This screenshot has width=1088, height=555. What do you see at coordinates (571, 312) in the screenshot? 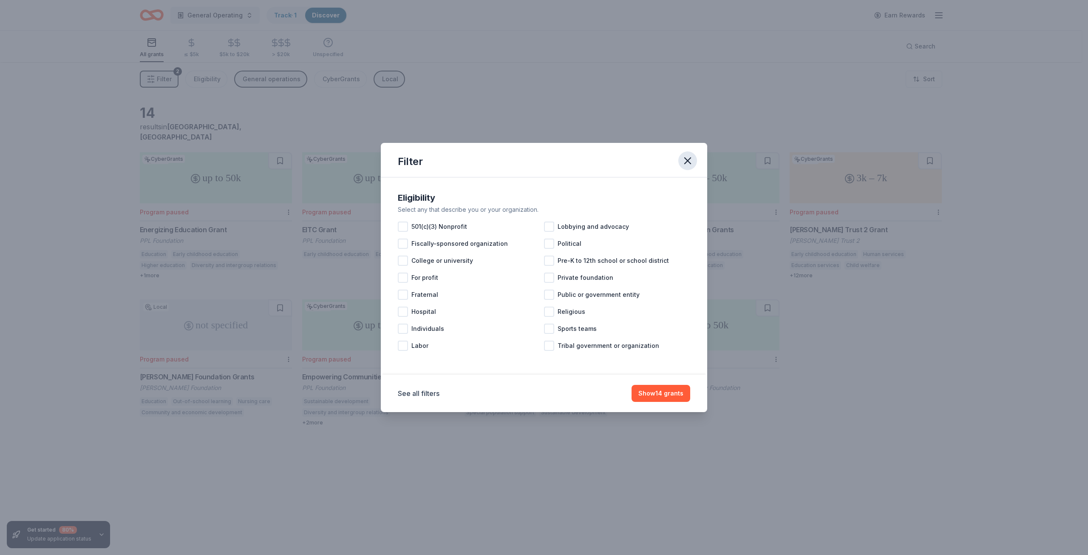
I see `span: Religious` at bounding box center [571, 312].